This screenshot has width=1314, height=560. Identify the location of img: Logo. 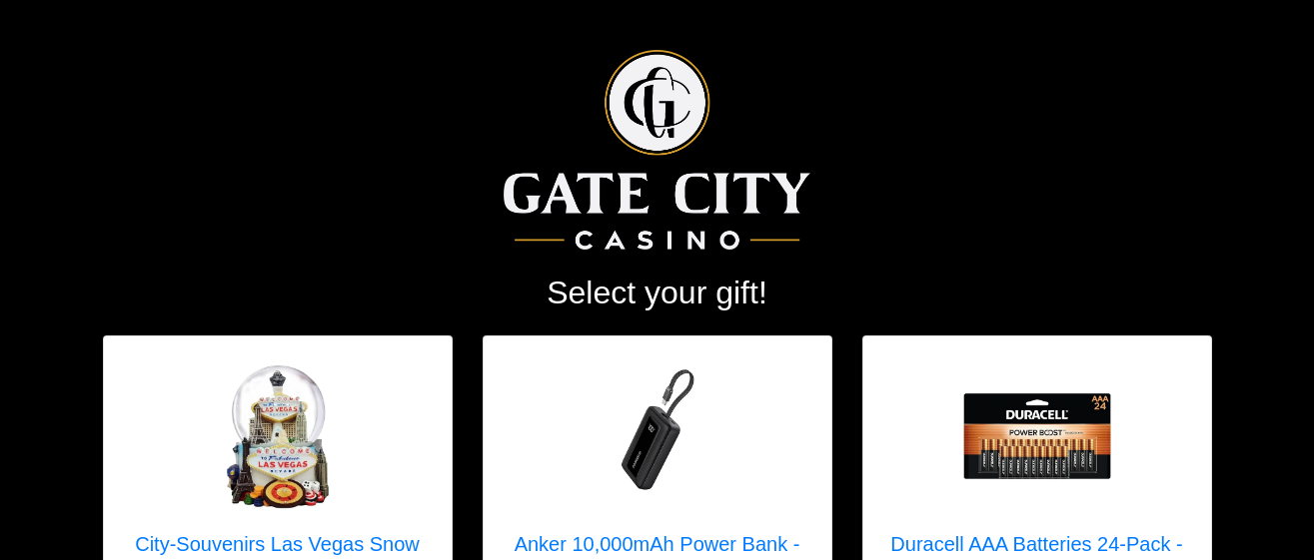
(656, 150).